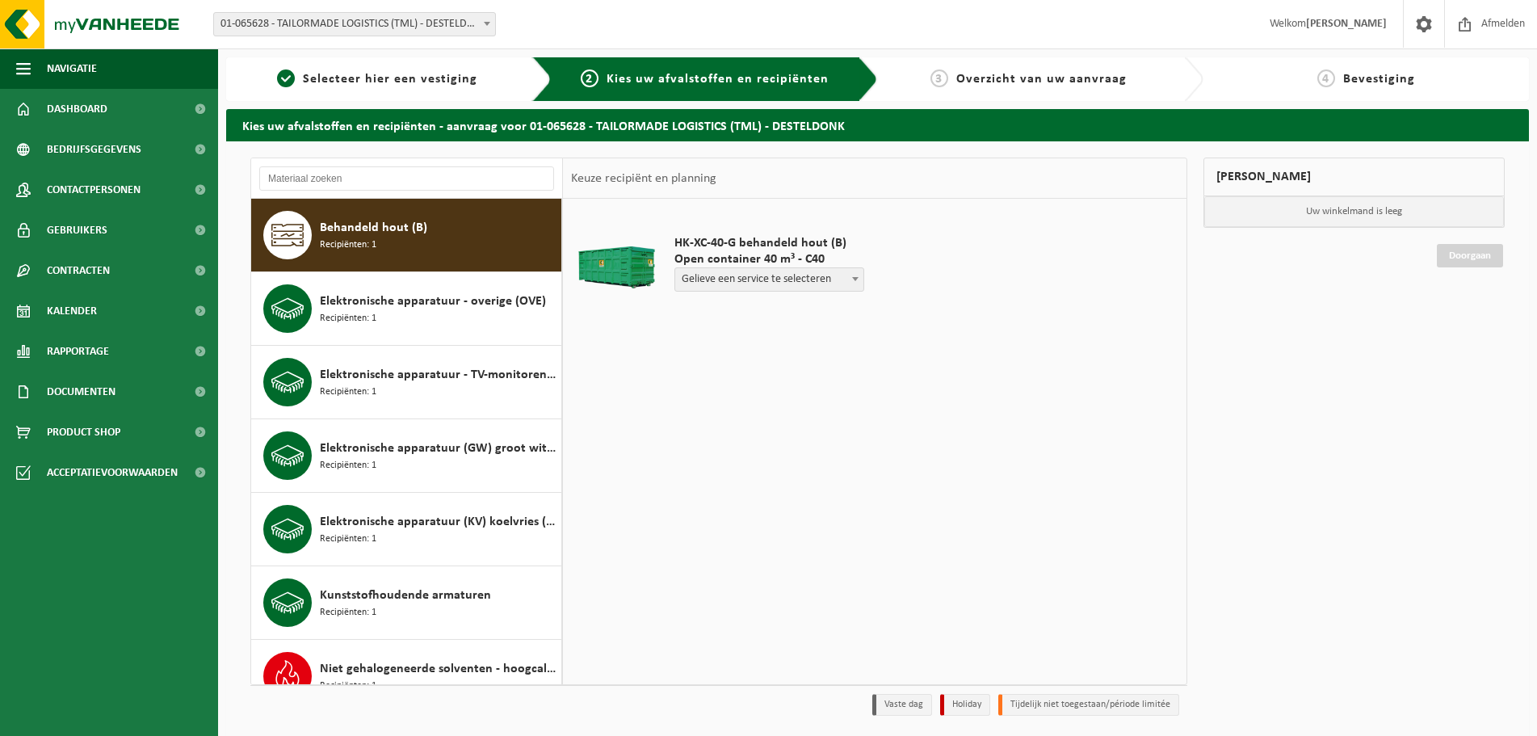  I want to click on span: Navigatie, so click(72, 69).